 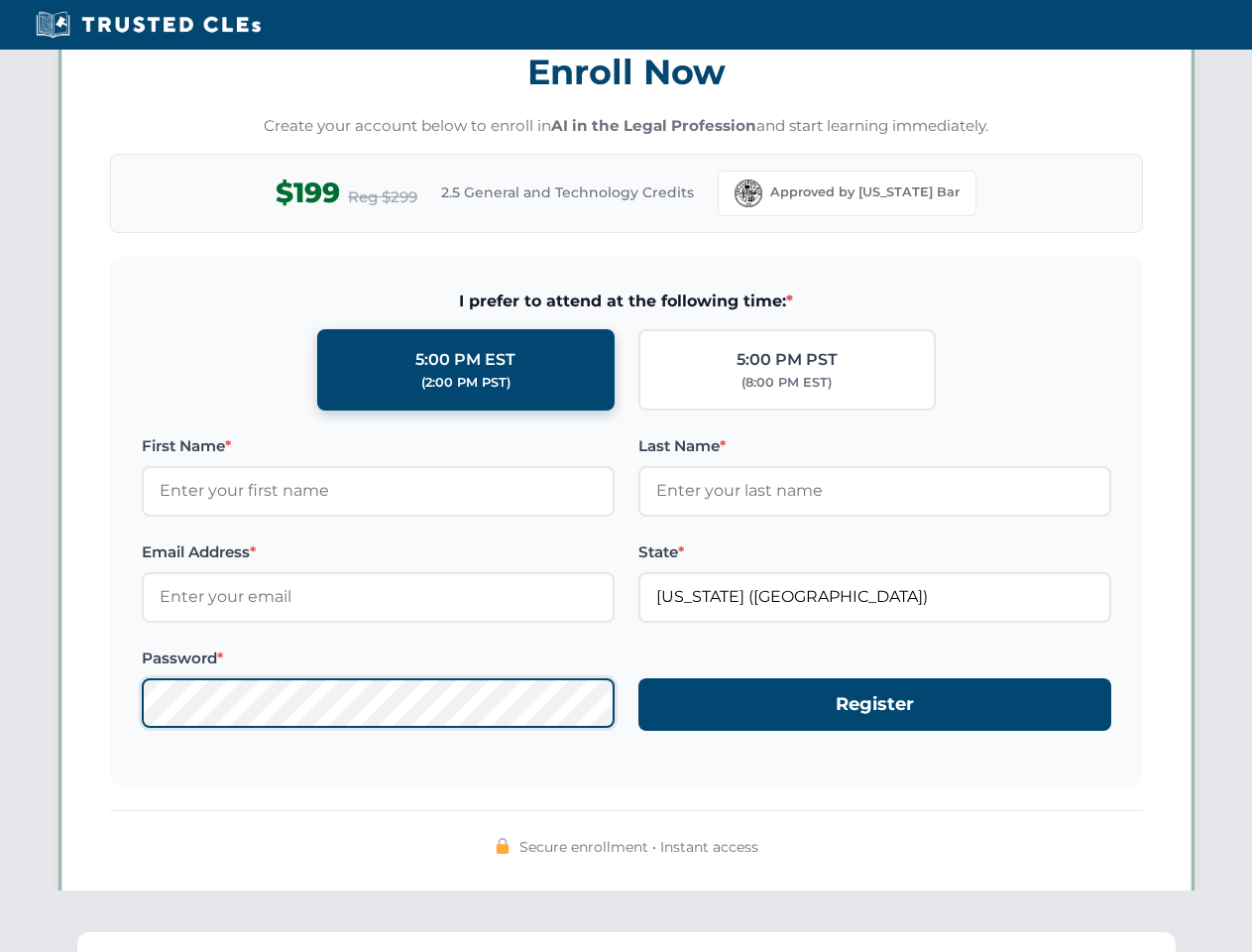 I want to click on img: Trusted CLEs, so click(x=147, y=25).